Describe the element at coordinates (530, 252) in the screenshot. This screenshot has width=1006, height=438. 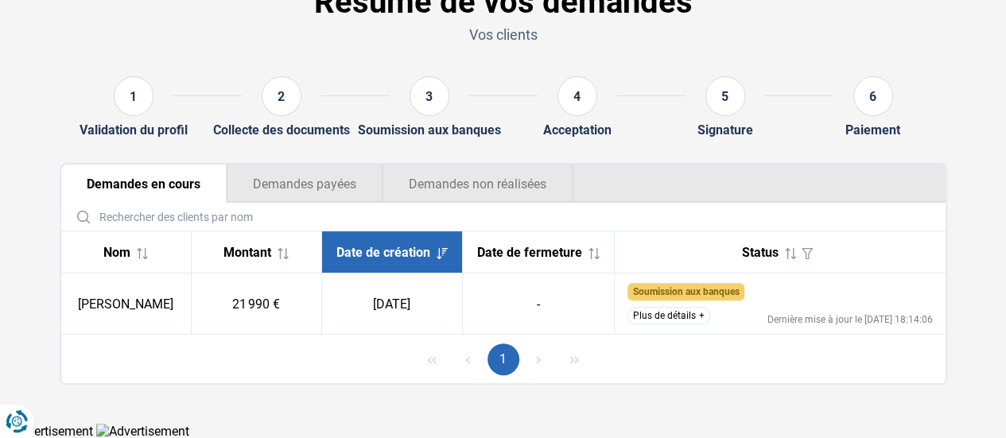
I see `span: Date de fermeture` at that location.